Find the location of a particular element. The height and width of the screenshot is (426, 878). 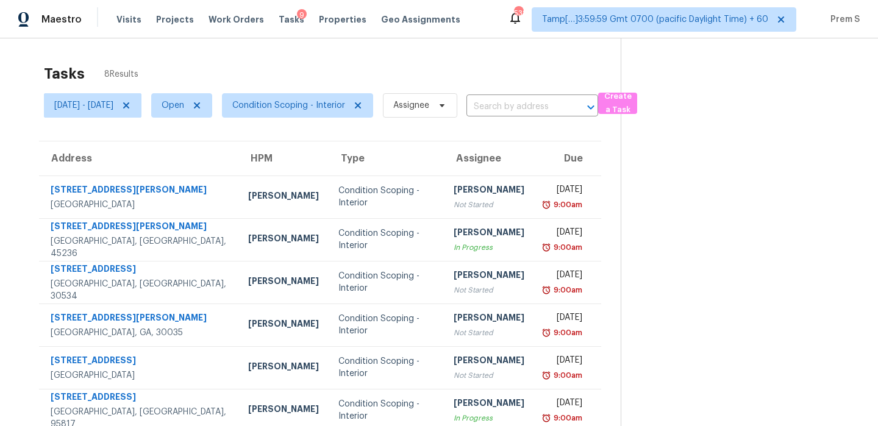

span: Condition Scoping - Interior is located at coordinates (288, 105).